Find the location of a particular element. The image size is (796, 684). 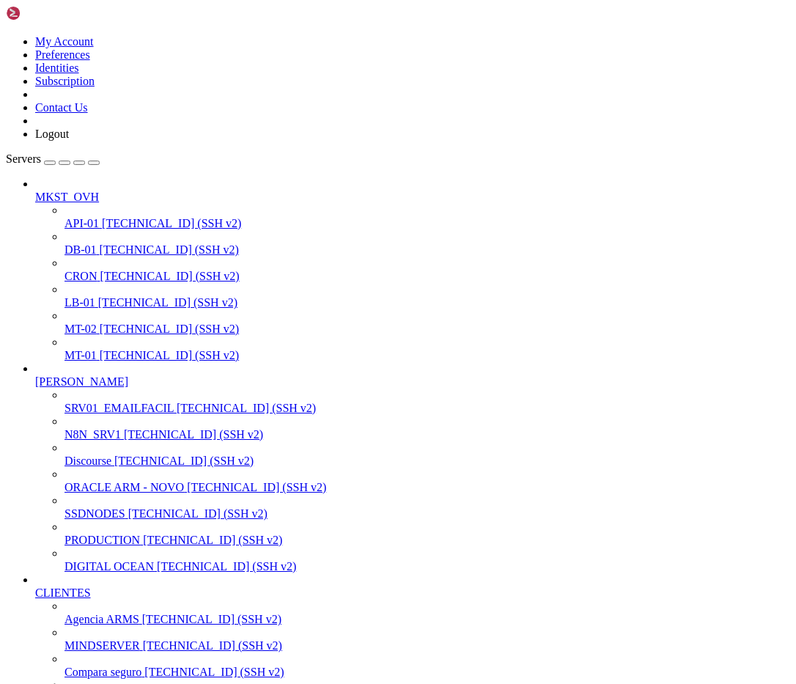

span: Discourse is located at coordinates (88, 460).